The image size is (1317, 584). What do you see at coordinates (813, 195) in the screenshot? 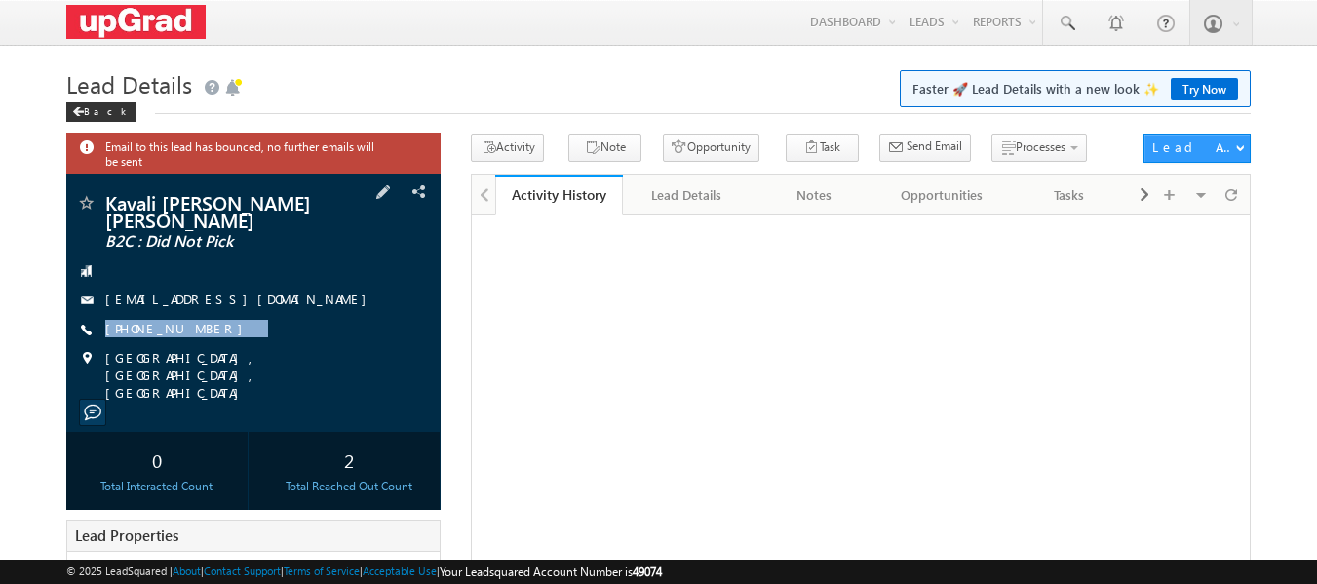
I see `div: Notes` at bounding box center [813, 195].